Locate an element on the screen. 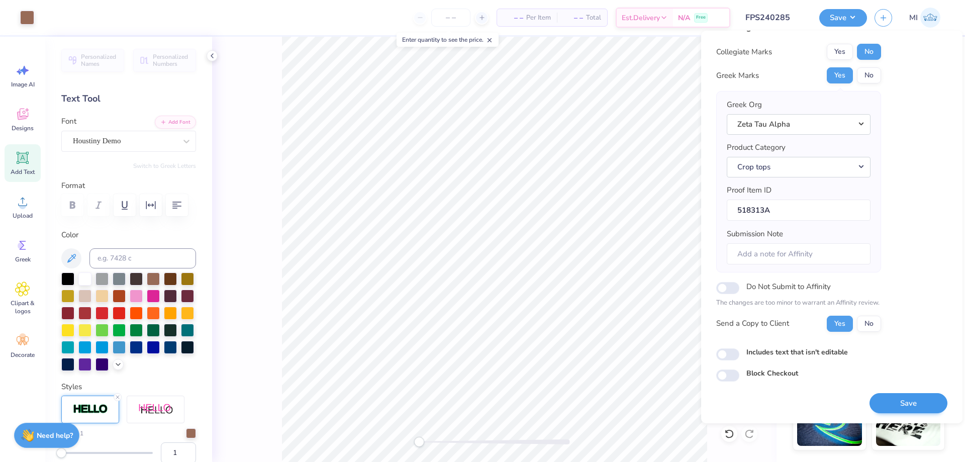 Image resolution: width=965 pixels, height=462 pixels. span: Designs is located at coordinates (23, 128).